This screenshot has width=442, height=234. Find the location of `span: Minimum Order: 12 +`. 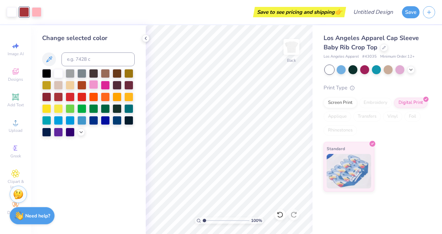

span: Minimum Order: 12 + is located at coordinates (397, 57).